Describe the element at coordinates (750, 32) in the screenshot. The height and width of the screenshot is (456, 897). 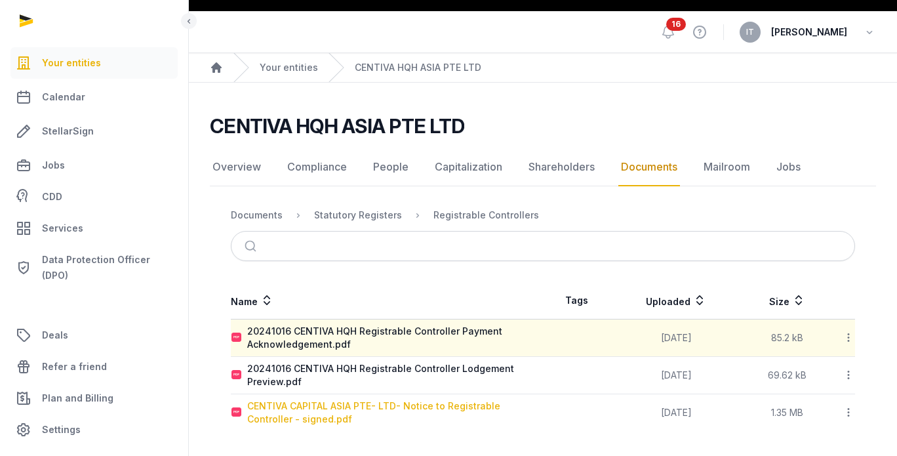
I see `span: IT` at that location.